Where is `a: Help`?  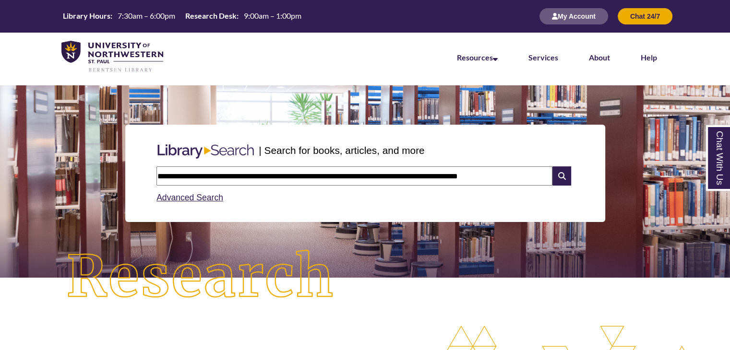
a: Help is located at coordinates (649, 57).